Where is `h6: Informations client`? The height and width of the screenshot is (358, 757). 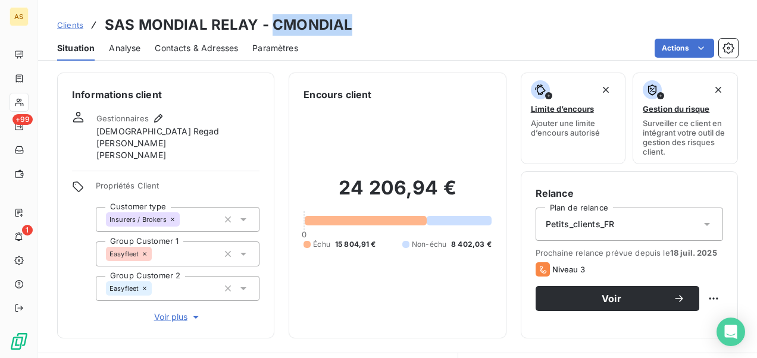 h6: Informations client is located at coordinates (165, 95).